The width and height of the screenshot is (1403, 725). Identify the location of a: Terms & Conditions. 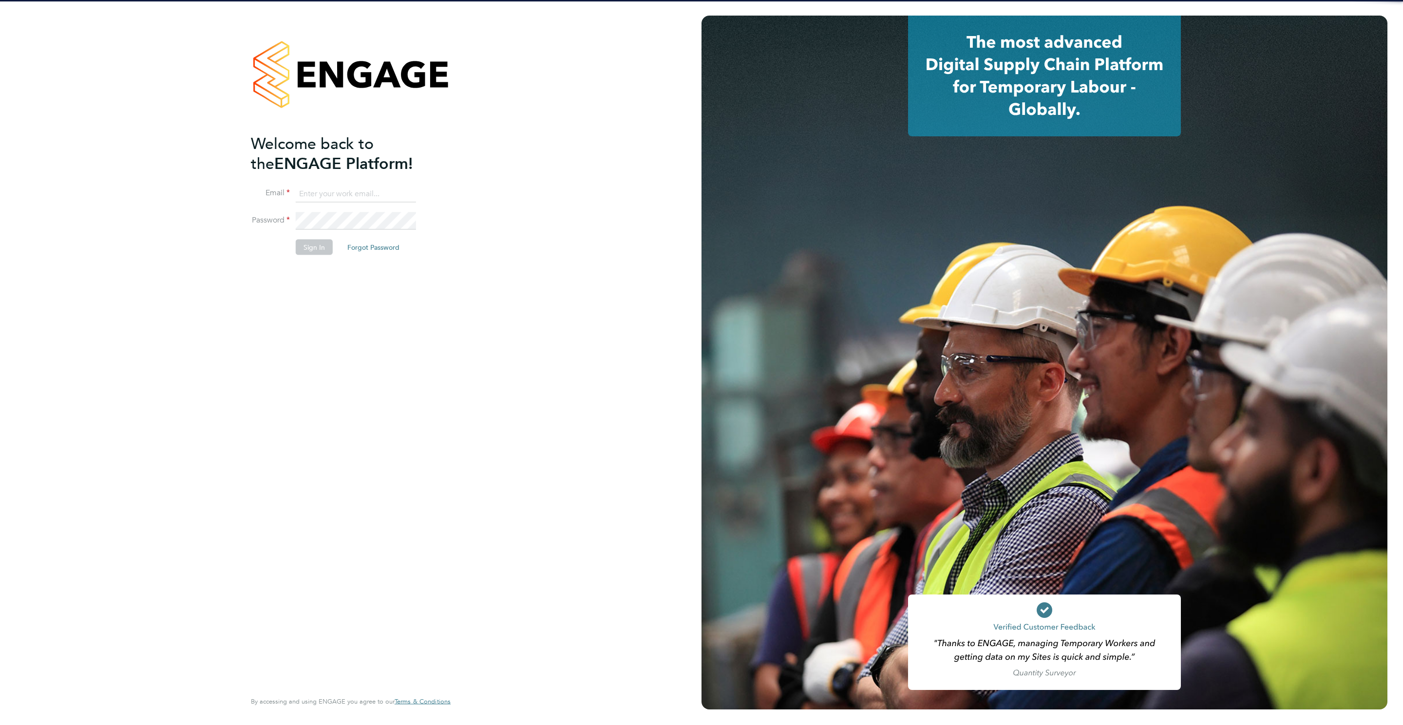
(422, 702).